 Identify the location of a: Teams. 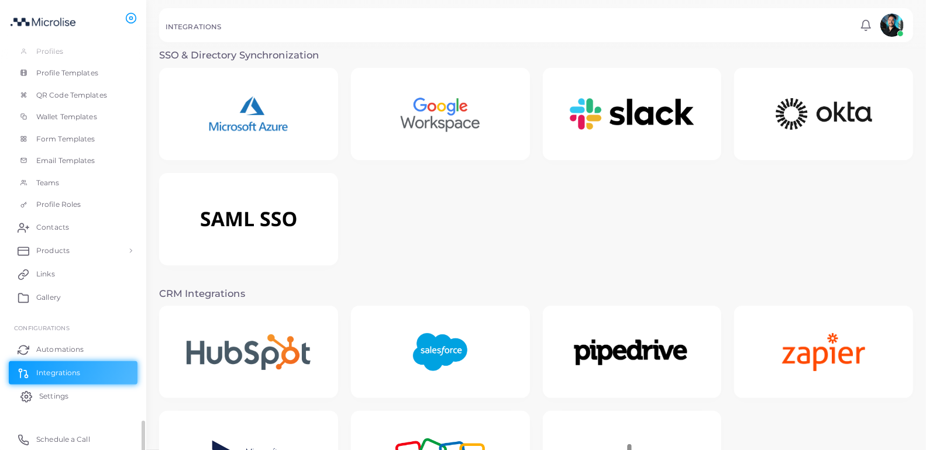
(73, 183).